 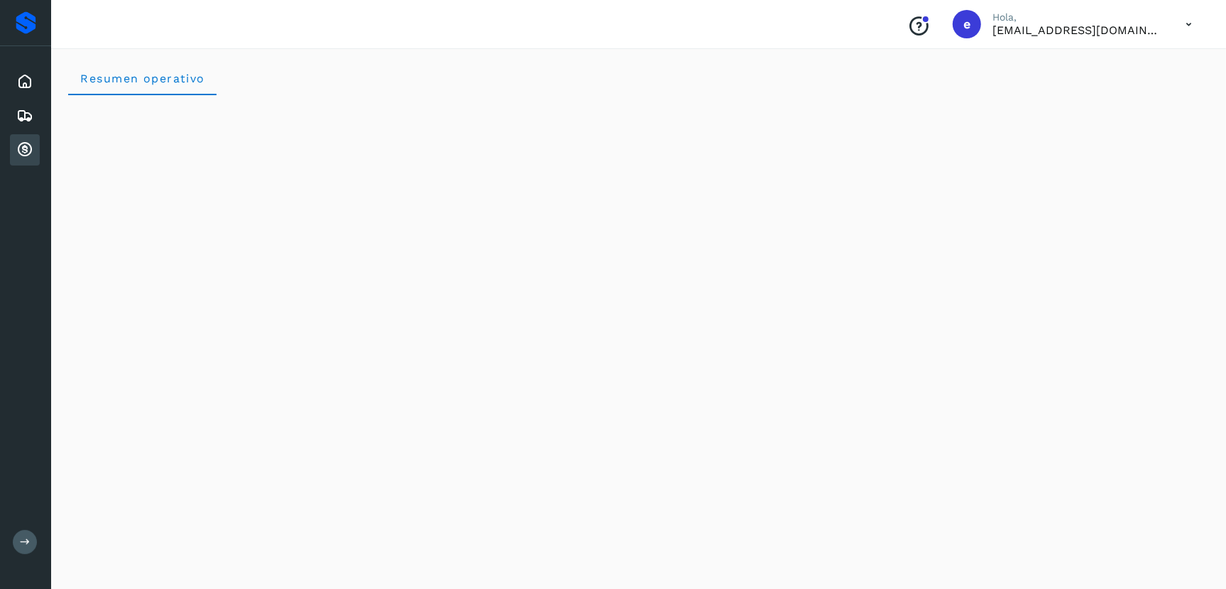 What do you see at coordinates (25, 150) in the screenshot?
I see `div: Cuentas por cobrar` at bounding box center [25, 150].